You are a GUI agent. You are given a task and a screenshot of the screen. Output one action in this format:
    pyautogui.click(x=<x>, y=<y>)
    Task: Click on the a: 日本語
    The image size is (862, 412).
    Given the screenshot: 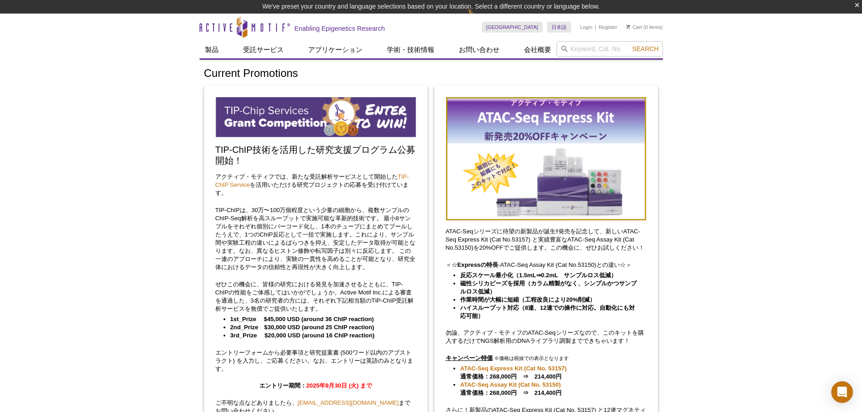 What is the action you would take?
    pyautogui.click(x=559, y=27)
    